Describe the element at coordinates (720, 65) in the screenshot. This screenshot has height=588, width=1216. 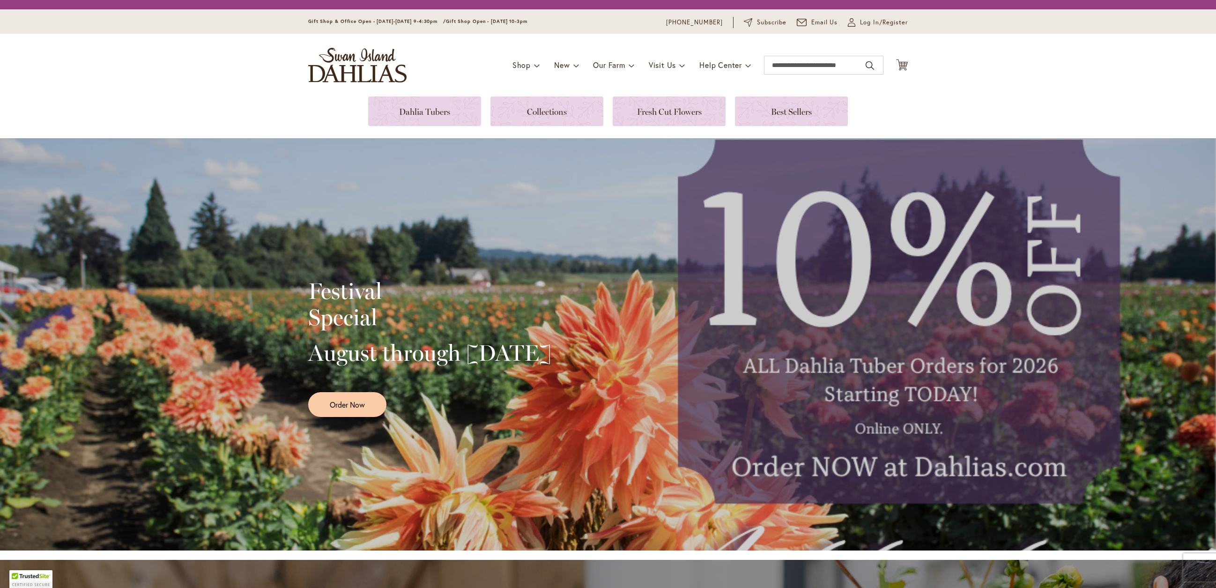
I see `span: Help Center` at that location.